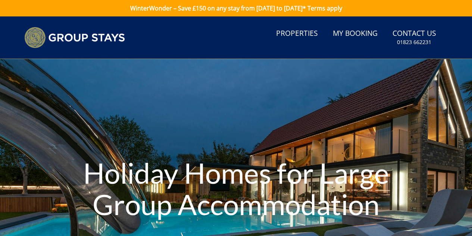  Describe the element at coordinates (236, 188) in the screenshot. I see `h1: Holiday Homes for Large Group Accommodation` at that location.